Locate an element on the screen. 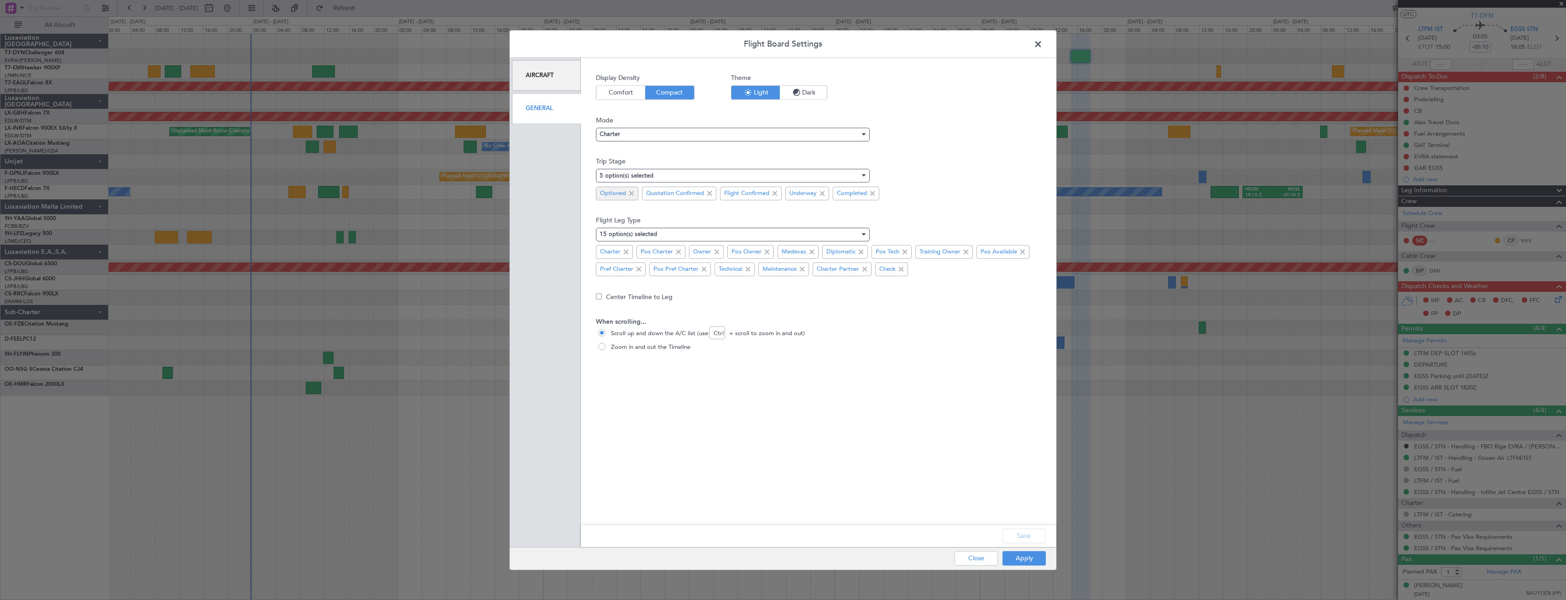 Image resolution: width=1566 pixels, height=600 pixels. span: Pos Owner is located at coordinates (746, 252).